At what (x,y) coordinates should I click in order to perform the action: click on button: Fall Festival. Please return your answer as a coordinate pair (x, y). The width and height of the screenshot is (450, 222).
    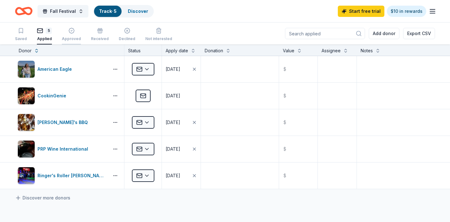
    Looking at the image, I should click on (63, 11).